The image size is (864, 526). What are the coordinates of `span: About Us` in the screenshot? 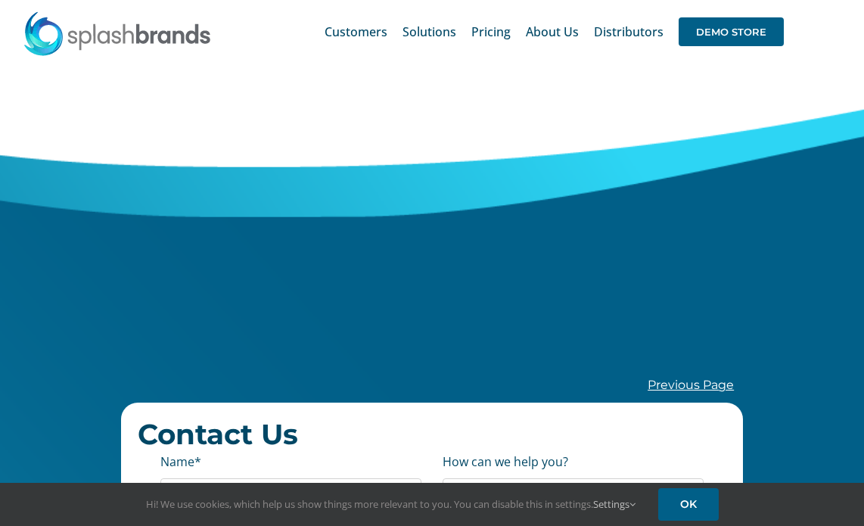 It's located at (552, 32).